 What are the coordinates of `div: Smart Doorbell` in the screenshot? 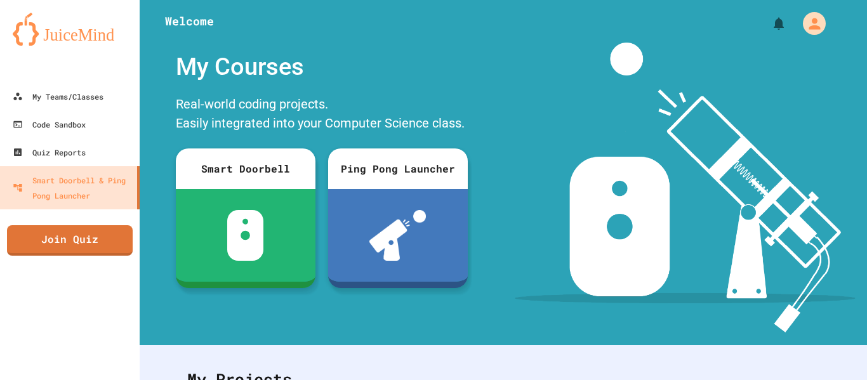 It's located at (246, 169).